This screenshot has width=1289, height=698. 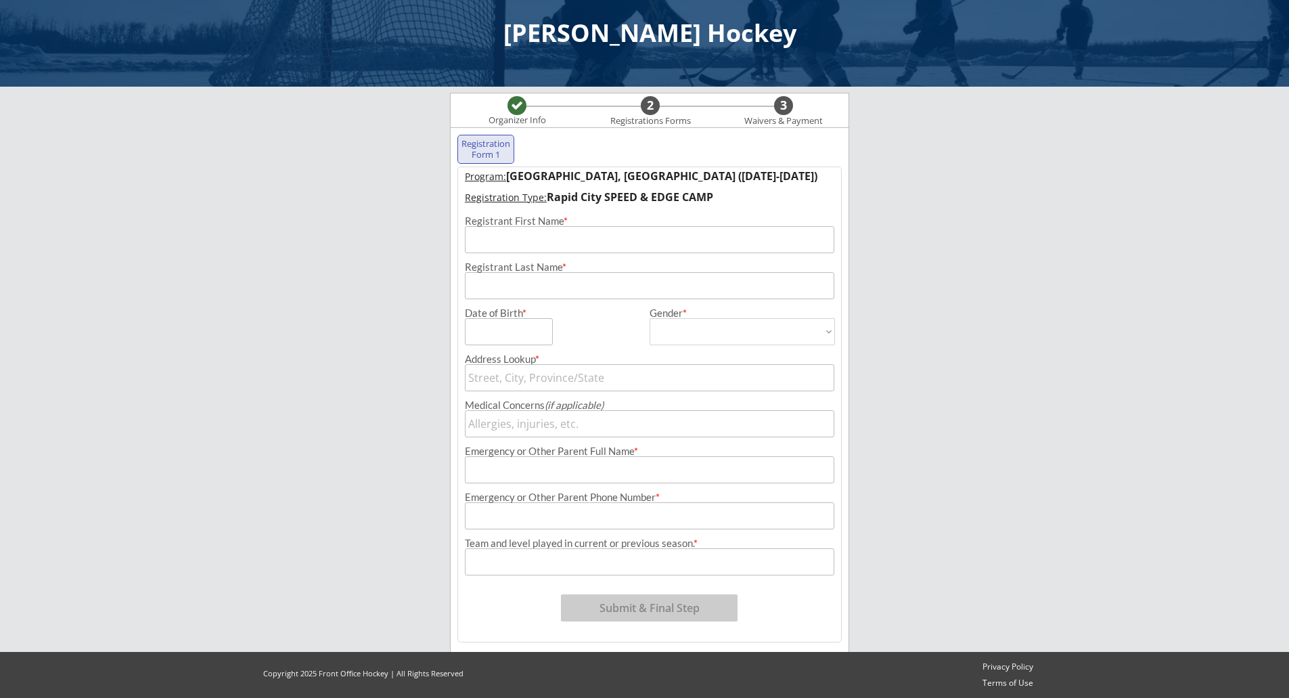 I want to click on u: Program:, so click(x=485, y=176).